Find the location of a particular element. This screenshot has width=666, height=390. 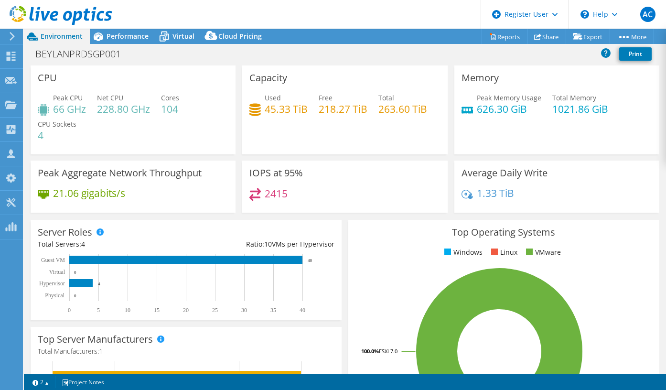

h3: CPU is located at coordinates (47, 78).